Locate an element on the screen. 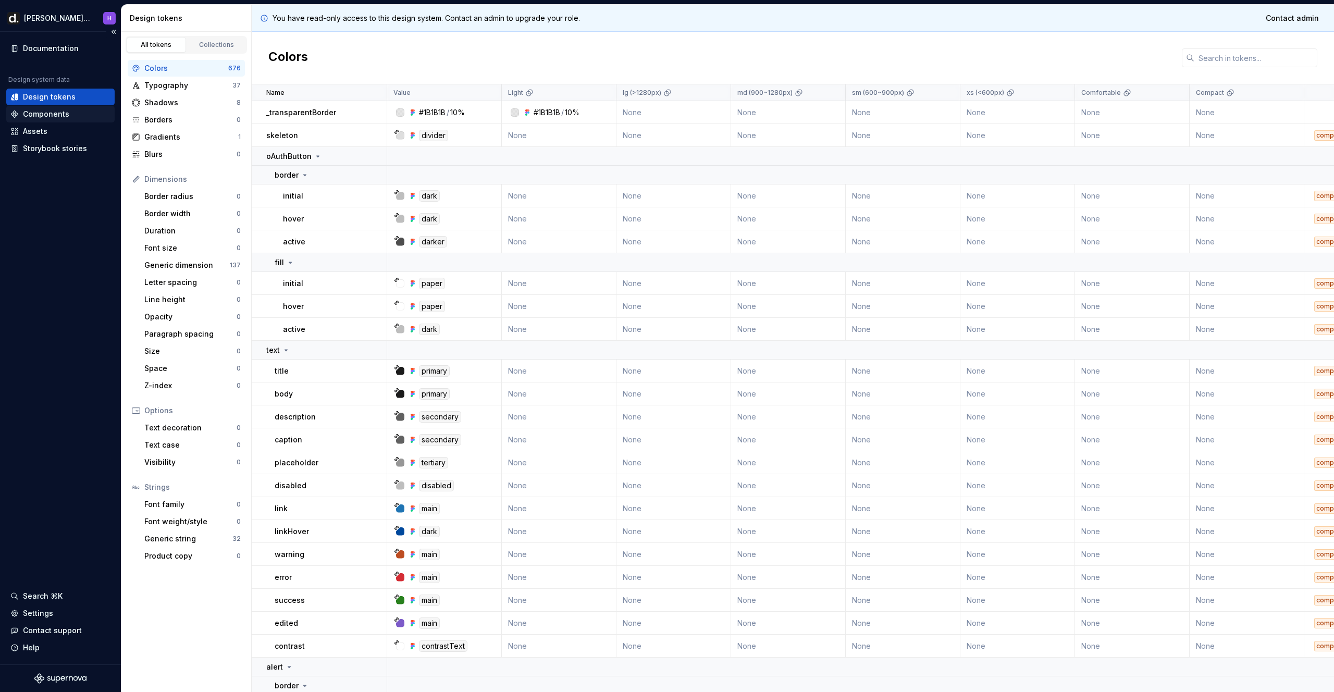 This screenshot has height=692, width=1334. p: error is located at coordinates (283, 577).